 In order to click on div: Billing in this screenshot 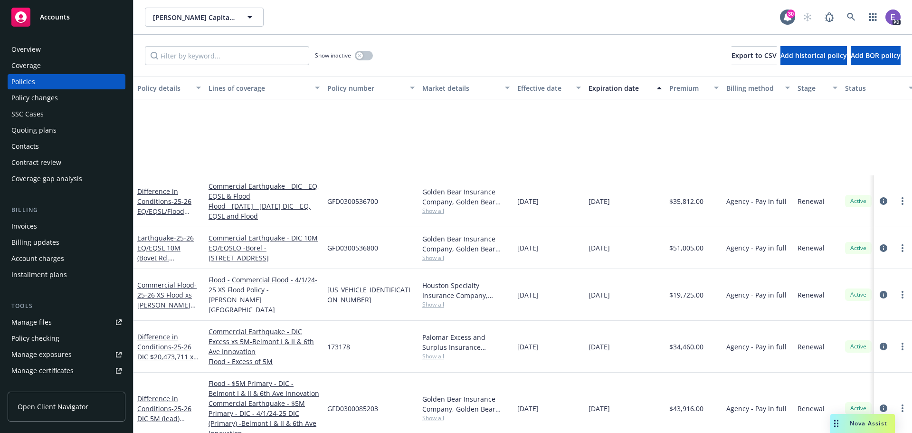, I will do `click(66, 210)`.